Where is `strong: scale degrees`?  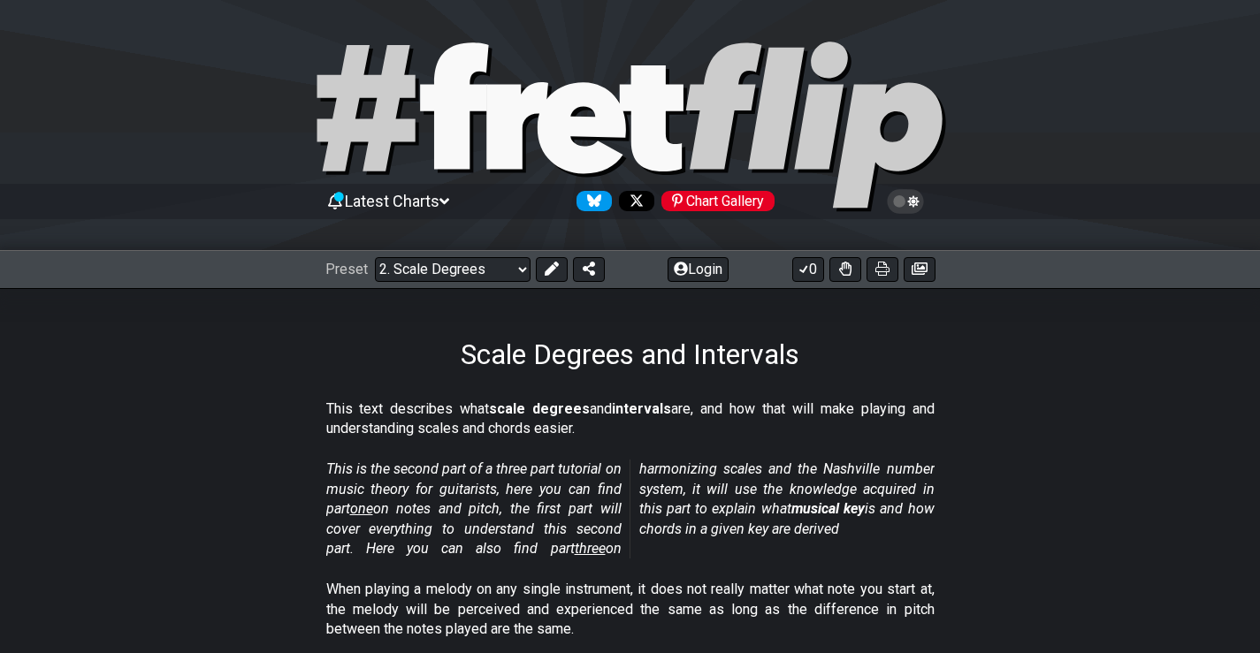 strong: scale degrees is located at coordinates (539, 409).